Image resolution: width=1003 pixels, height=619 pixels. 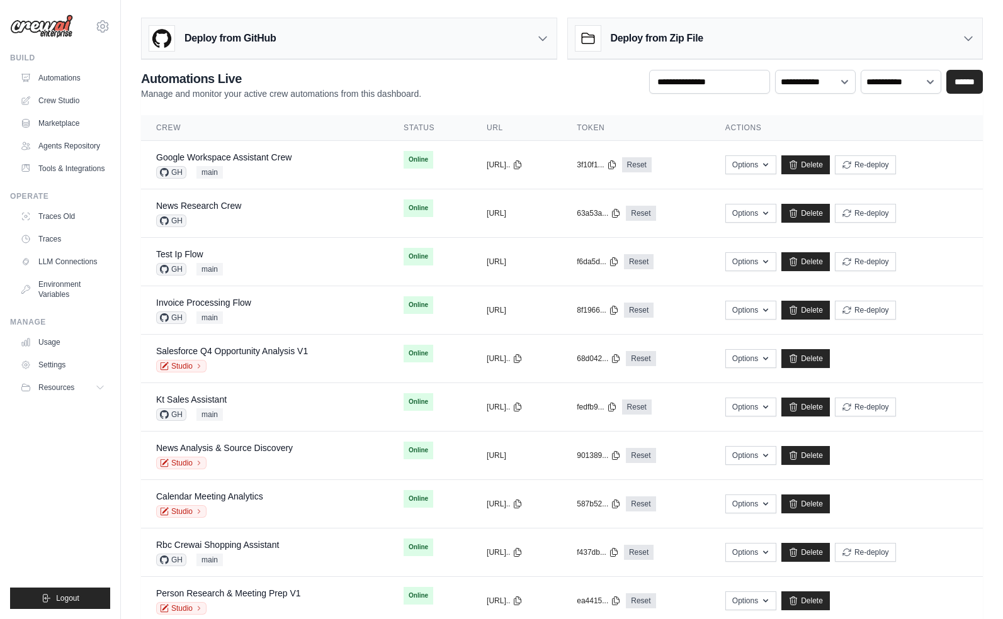 I want to click on a: Settings, so click(x=62, y=365).